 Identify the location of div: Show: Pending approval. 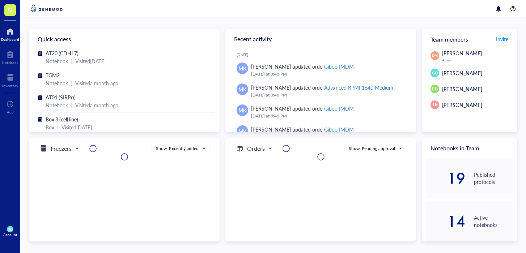
(372, 149).